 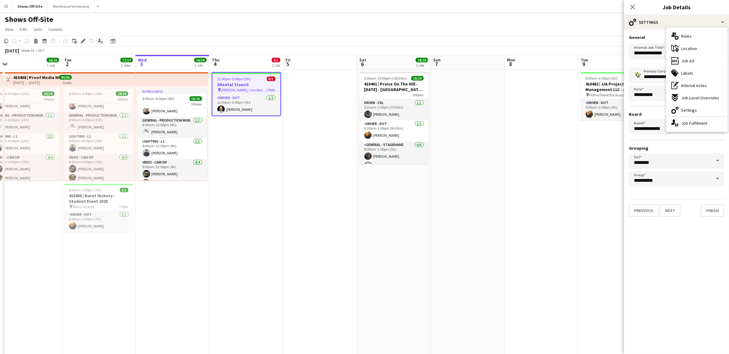 What do you see at coordinates (363, 60) in the screenshot?
I see `span: Sat` at bounding box center [363, 60].